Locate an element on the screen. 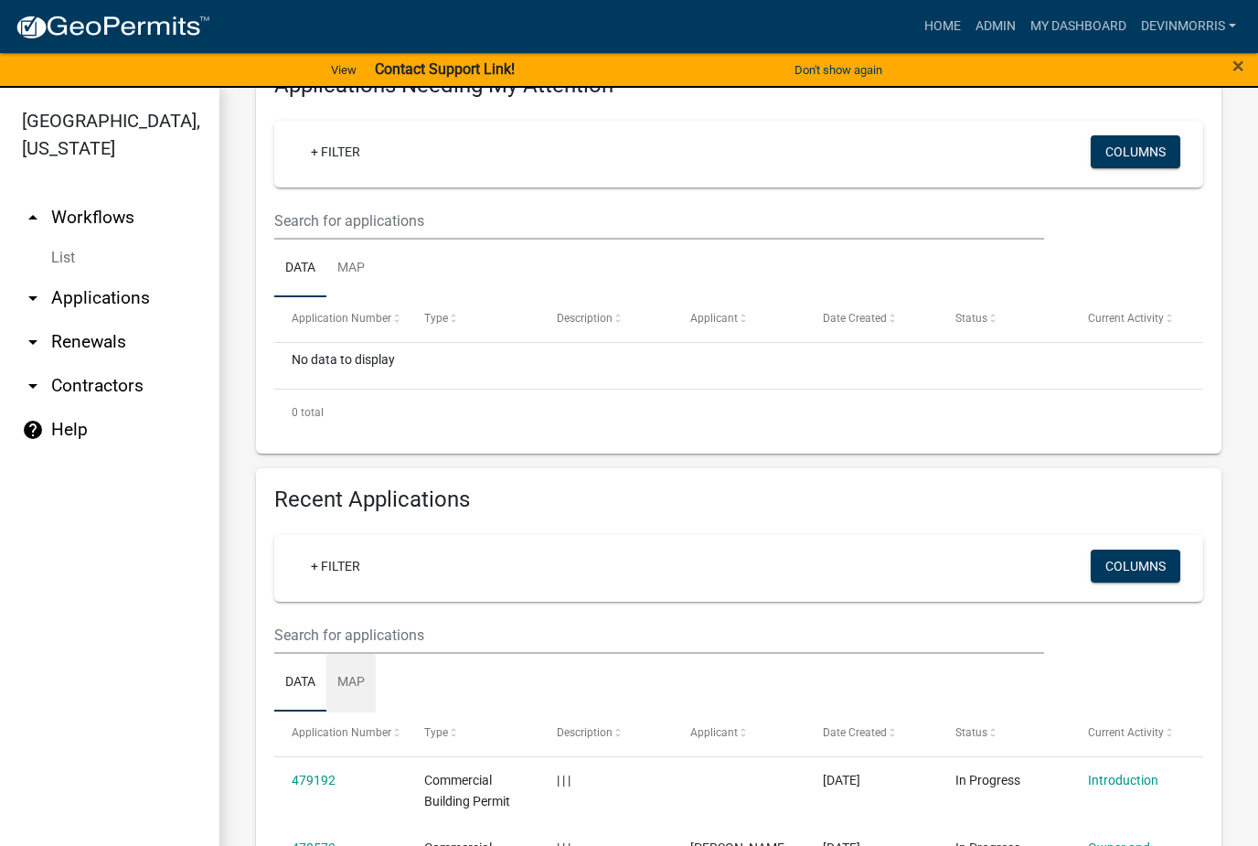 The height and width of the screenshot is (846, 1258). strong: Contact Support Link! is located at coordinates (444, 69).